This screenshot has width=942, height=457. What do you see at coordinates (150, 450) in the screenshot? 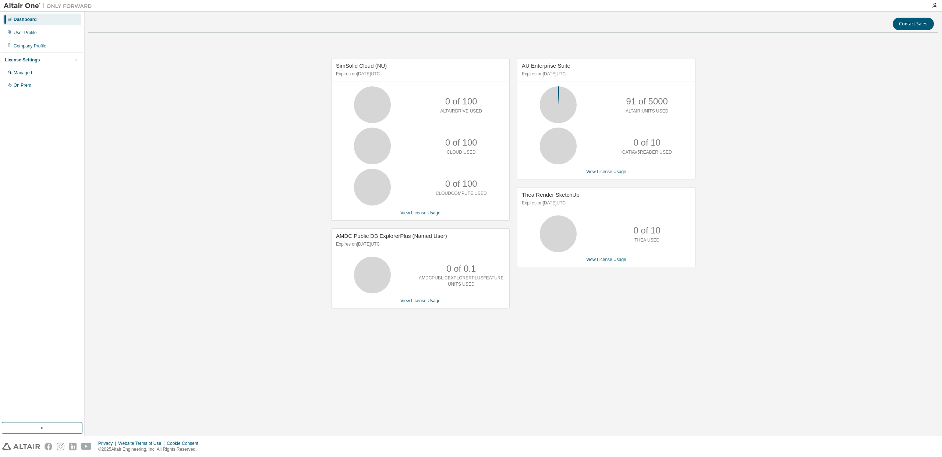
I see `p: © 2025 Altair Engineering, Inc. All Rights Reserved.` at bounding box center [150, 450].